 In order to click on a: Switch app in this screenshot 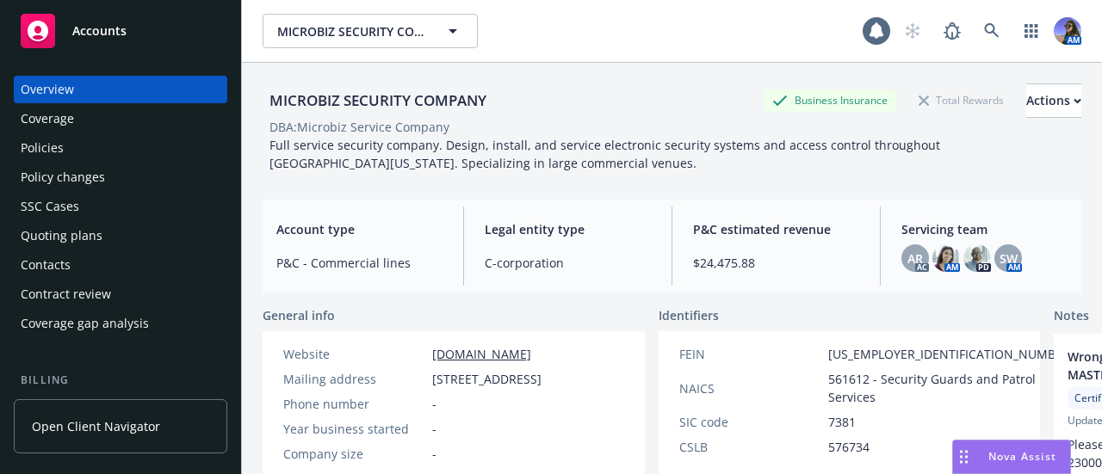, I will do `click(1031, 31)`.